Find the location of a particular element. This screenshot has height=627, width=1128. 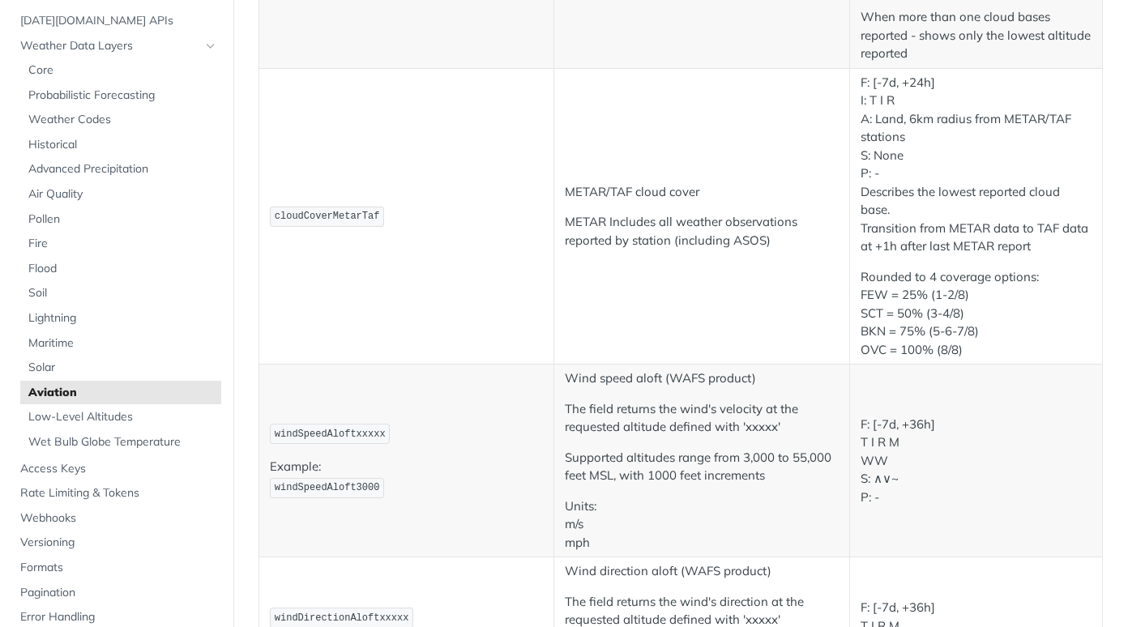

a: Webhooks is located at coordinates (117, 519).